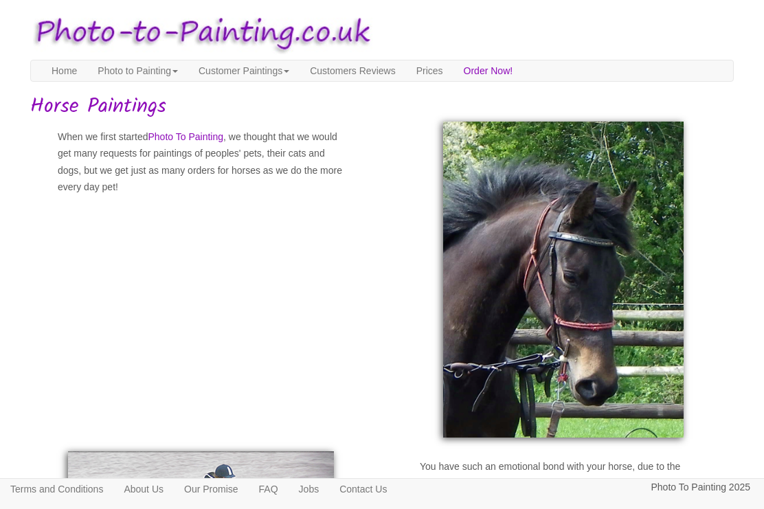  What do you see at coordinates (64, 71) in the screenshot?
I see `a: Home` at bounding box center [64, 71].